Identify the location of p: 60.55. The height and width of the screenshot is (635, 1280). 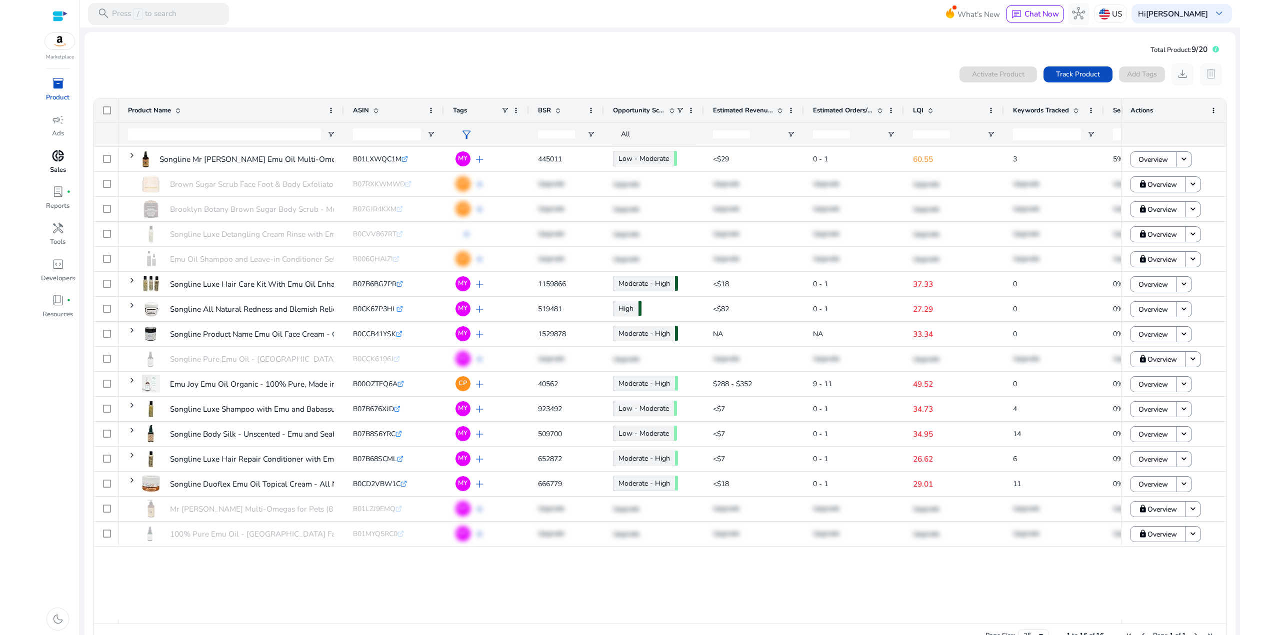
(954, 159).